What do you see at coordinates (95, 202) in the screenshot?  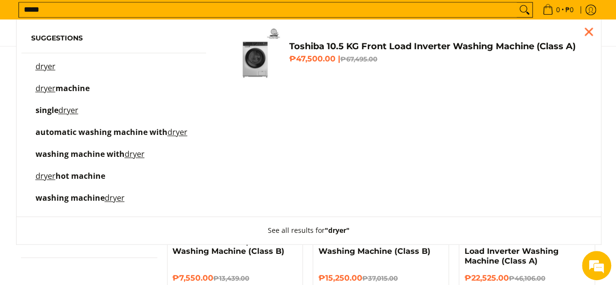 I see `textarea: Type your message and hit 'Enter'` at bounding box center [95, 202].